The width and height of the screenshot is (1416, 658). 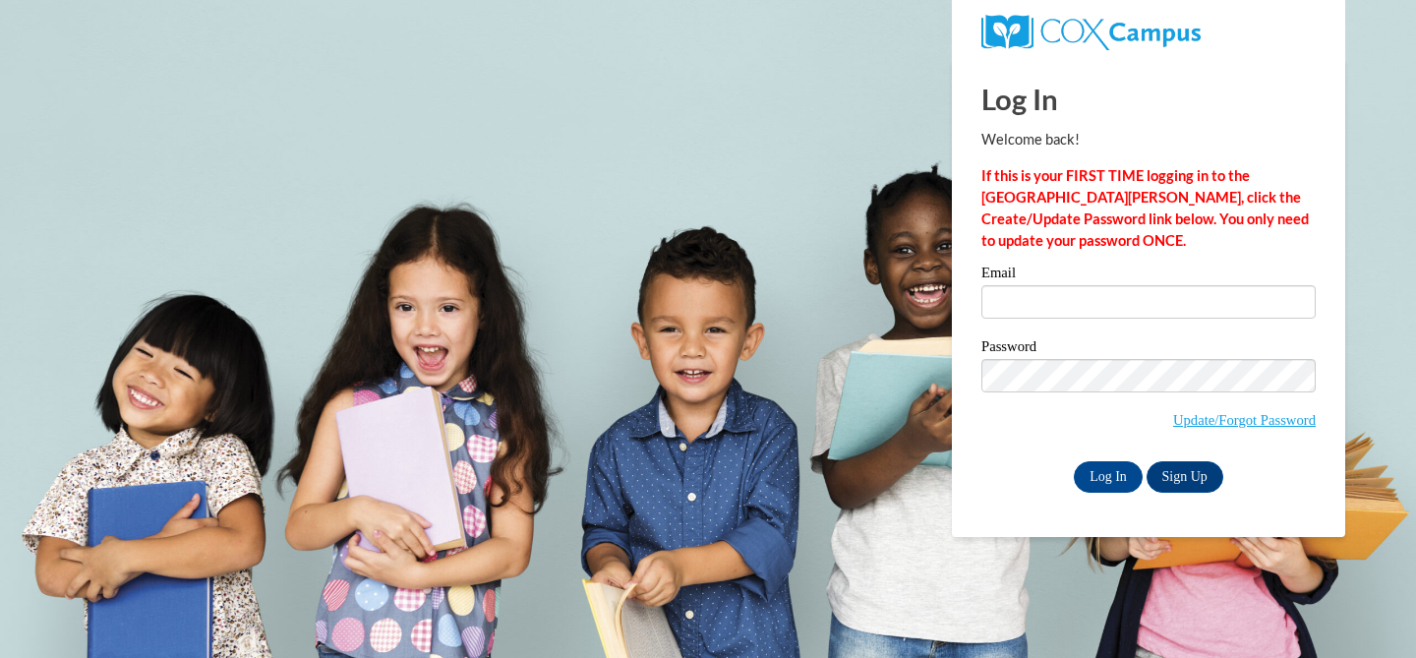 What do you see at coordinates (1244, 420) in the screenshot?
I see `a: Update/Forgot Password` at bounding box center [1244, 420].